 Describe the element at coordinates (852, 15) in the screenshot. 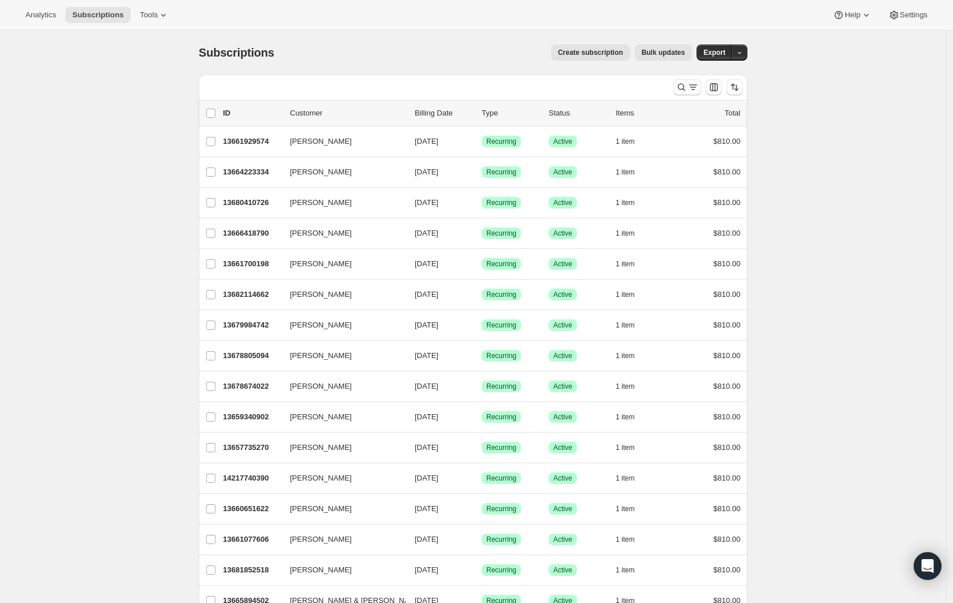

I see `span: Help` at that location.